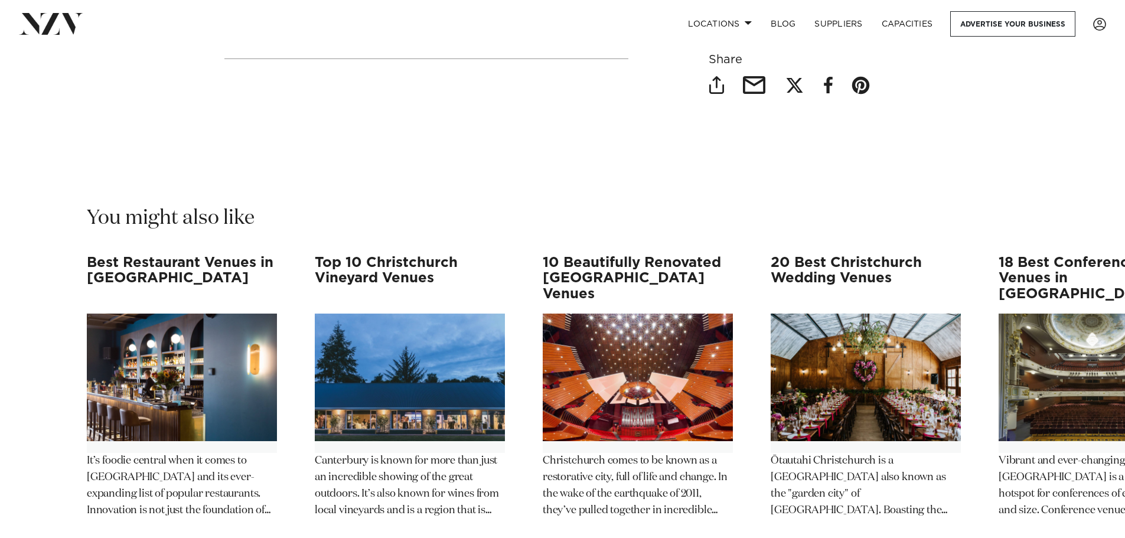 The width and height of the screenshot is (1125, 538). What do you see at coordinates (720, 24) in the screenshot?
I see `a: Locations` at bounding box center [720, 24].